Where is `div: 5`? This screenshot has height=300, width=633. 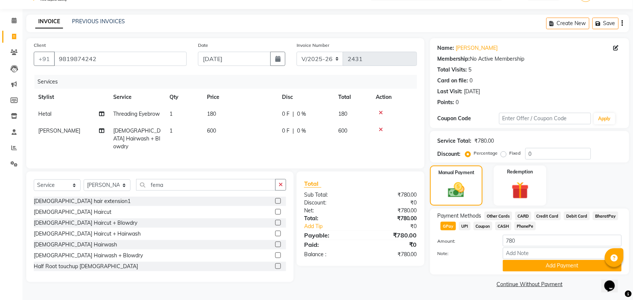
div: 5 is located at coordinates (470, 70).